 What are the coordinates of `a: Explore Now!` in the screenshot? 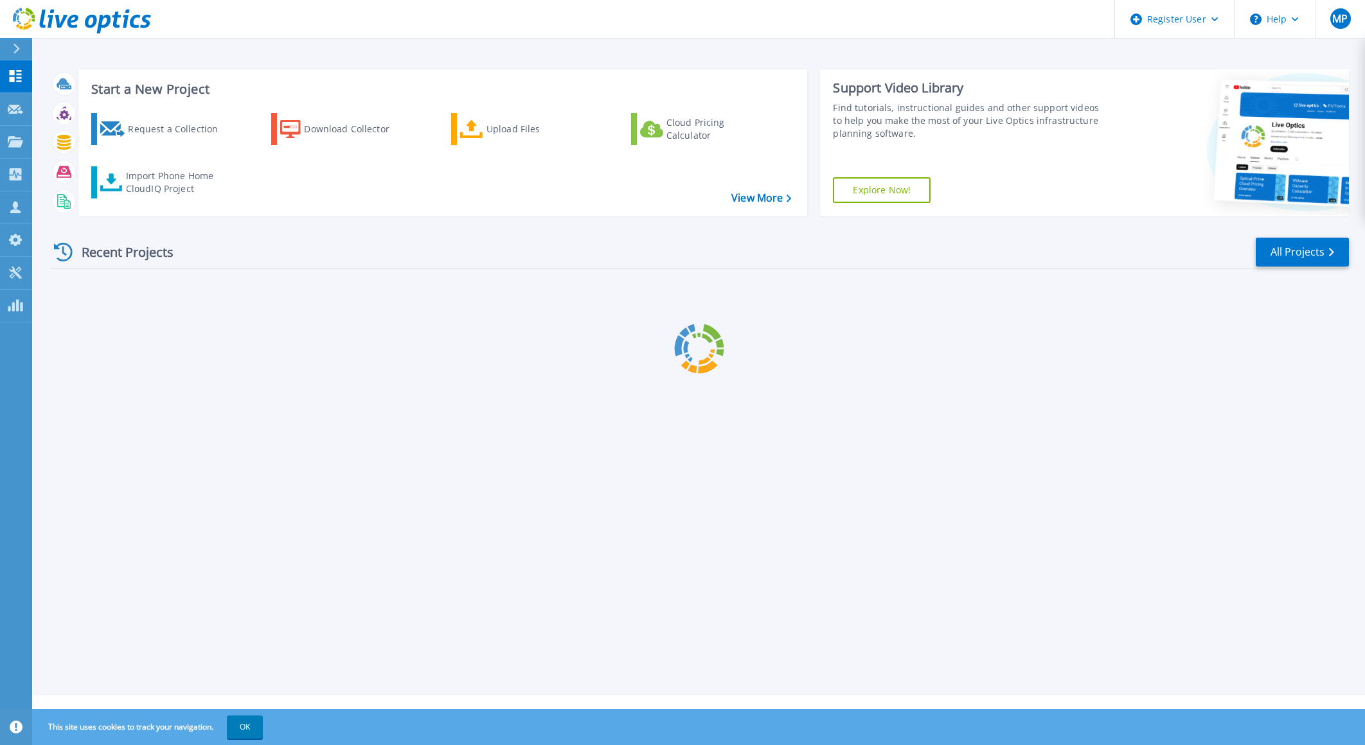 It's located at (882, 190).